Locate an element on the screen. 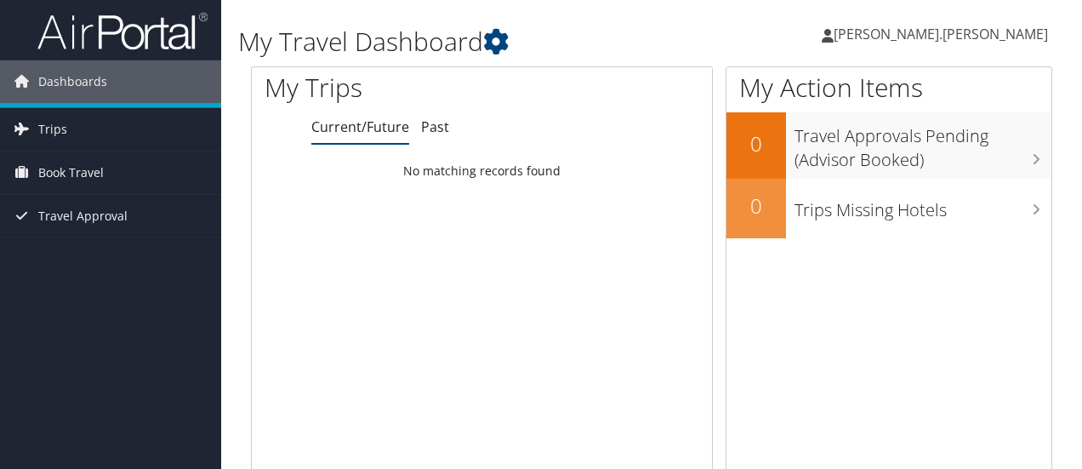  h3: Travel Approvals Pending (Advisor Booked) is located at coordinates (923, 144).